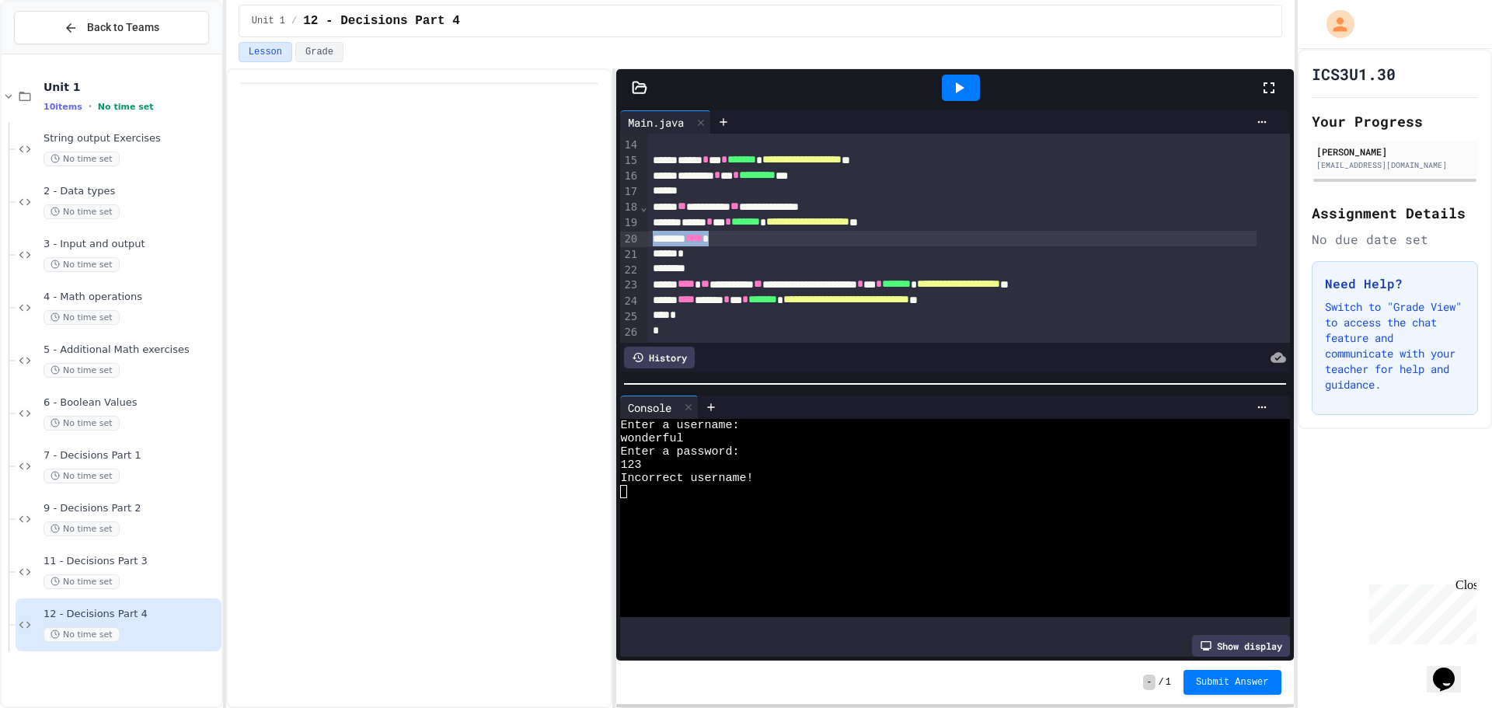  What do you see at coordinates (131, 561) in the screenshot?
I see `span: 11 - Decisions Part 3` at bounding box center [131, 561].